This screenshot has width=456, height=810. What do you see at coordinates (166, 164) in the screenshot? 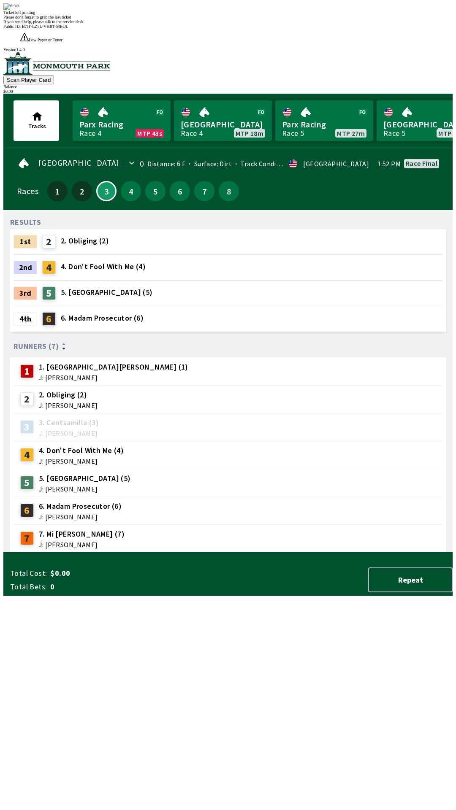
I see `span: Distance: 6 F` at bounding box center [166, 164].